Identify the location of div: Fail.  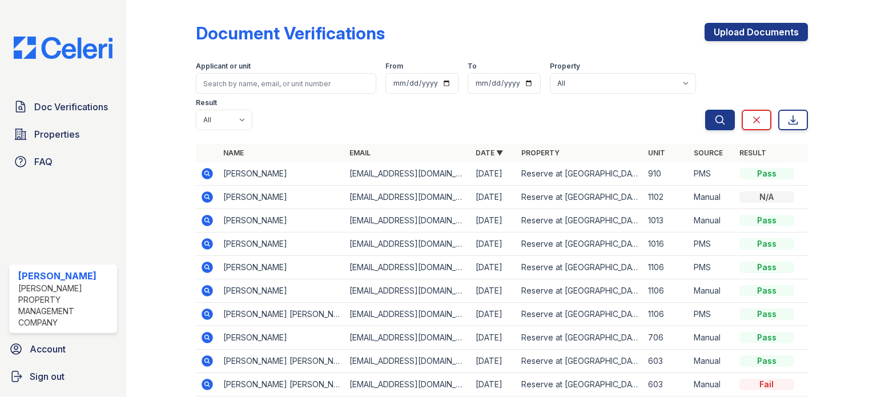
(767, 384).